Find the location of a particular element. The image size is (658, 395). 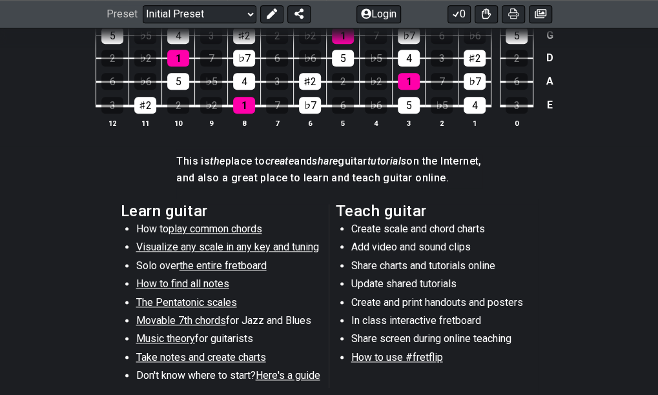

th: 1 is located at coordinates (474, 123).